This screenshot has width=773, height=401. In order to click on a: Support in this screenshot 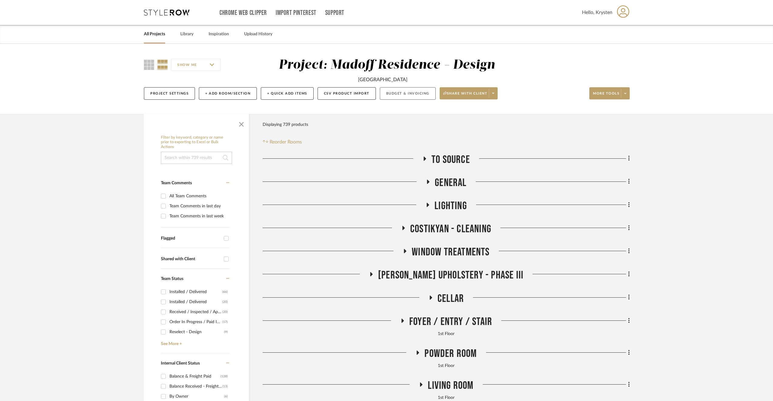, I will do `click(335, 13)`.